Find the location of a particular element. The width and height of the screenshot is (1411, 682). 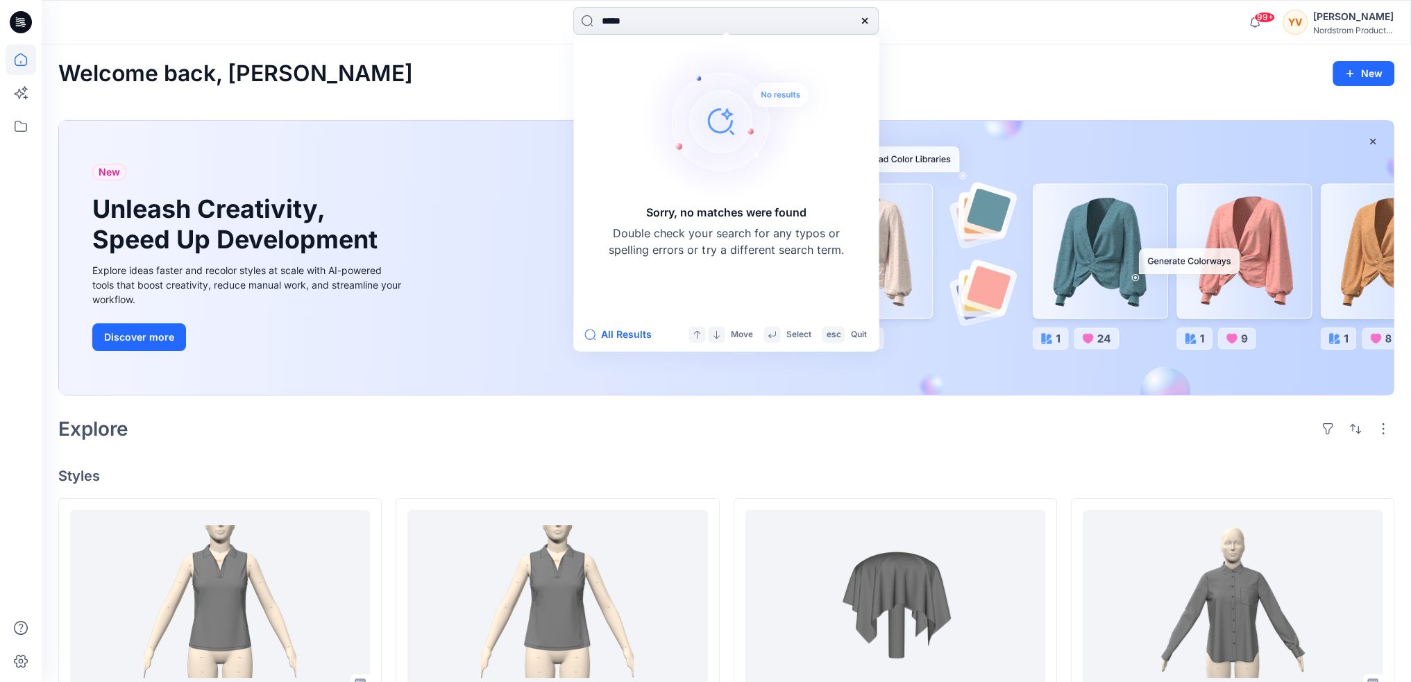

h4: Styles is located at coordinates (726, 476).